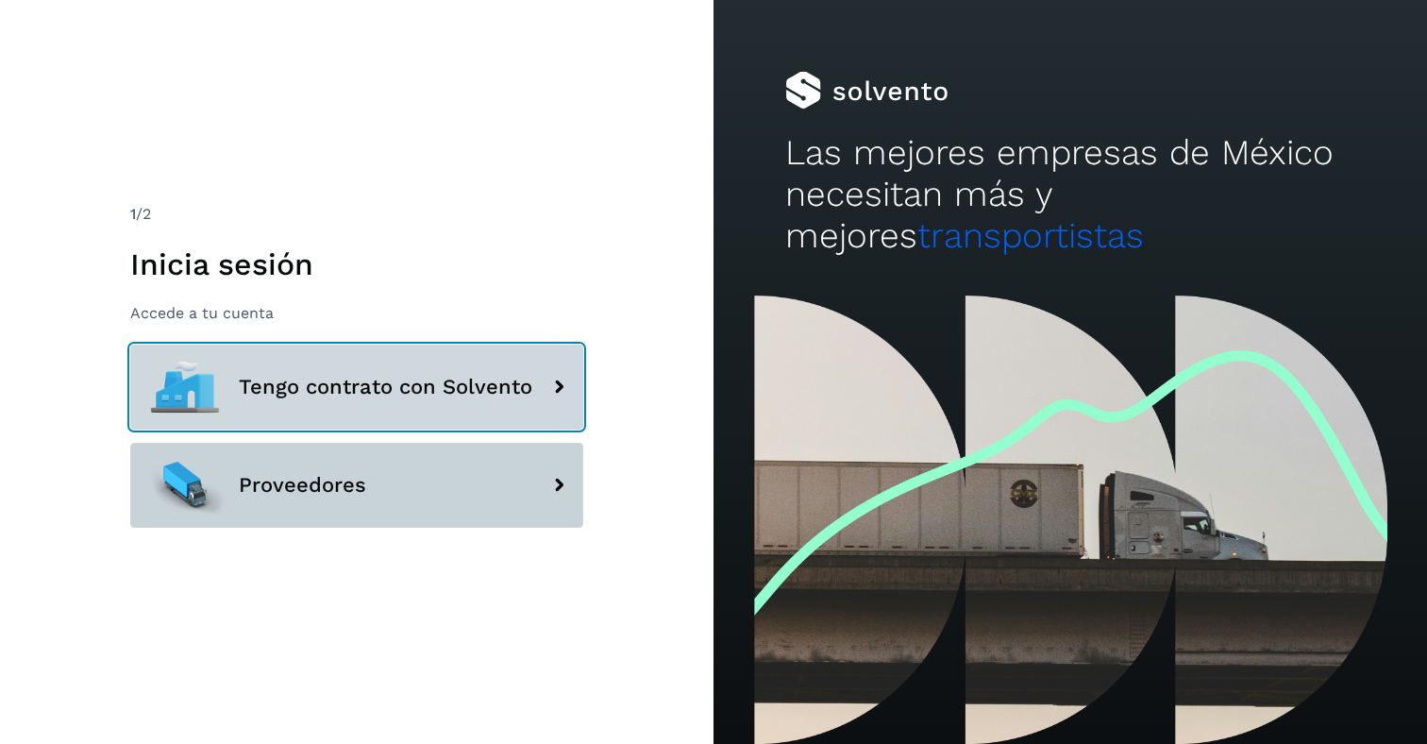 The height and width of the screenshot is (744, 1427). What do you see at coordinates (133, 213) in the screenshot?
I see `span: 1` at bounding box center [133, 213].